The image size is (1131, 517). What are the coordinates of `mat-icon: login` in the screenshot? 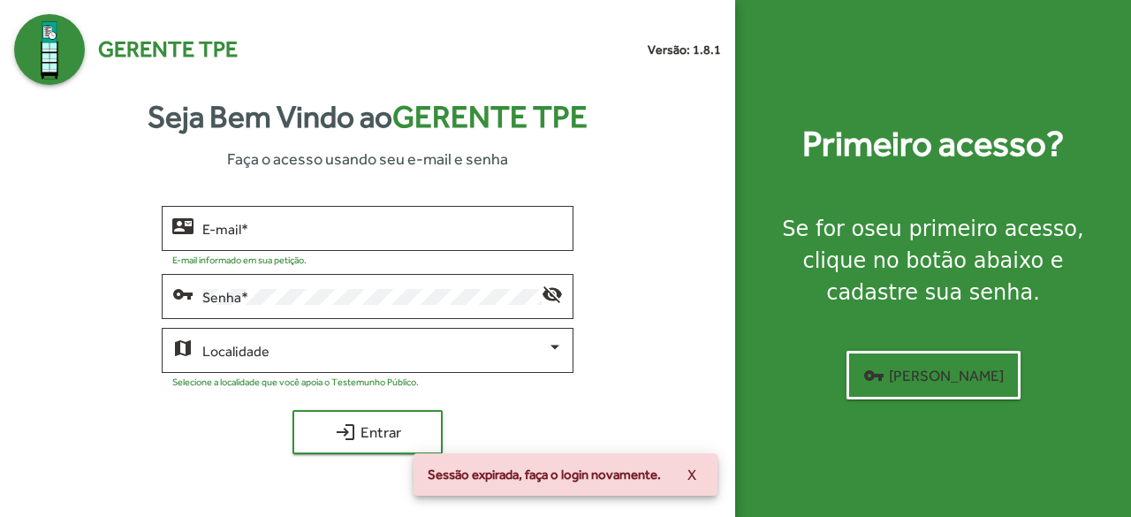 It's located at (346, 432).